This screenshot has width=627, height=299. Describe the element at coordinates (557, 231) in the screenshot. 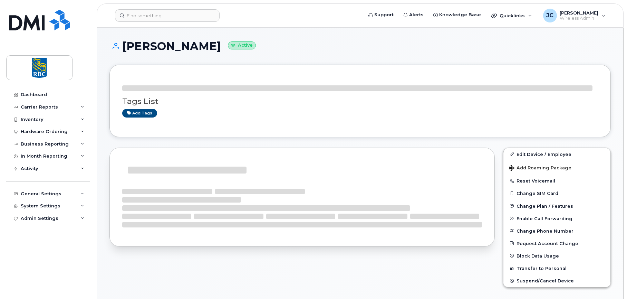

I see `button: Change Phone Number` at that location.